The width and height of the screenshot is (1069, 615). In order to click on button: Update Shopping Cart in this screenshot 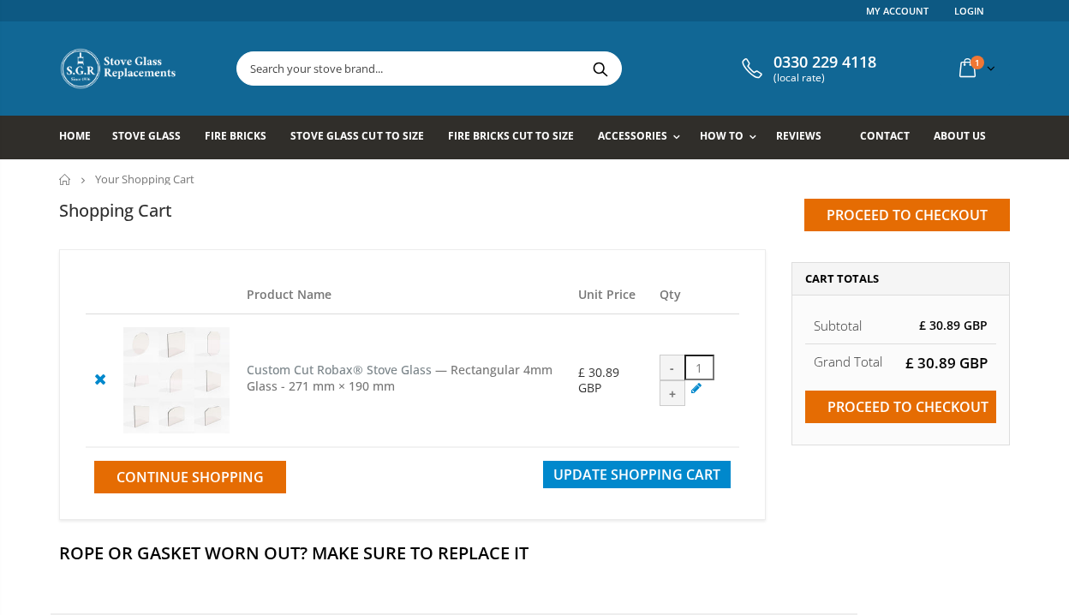, I will do `click(637, 475)`.